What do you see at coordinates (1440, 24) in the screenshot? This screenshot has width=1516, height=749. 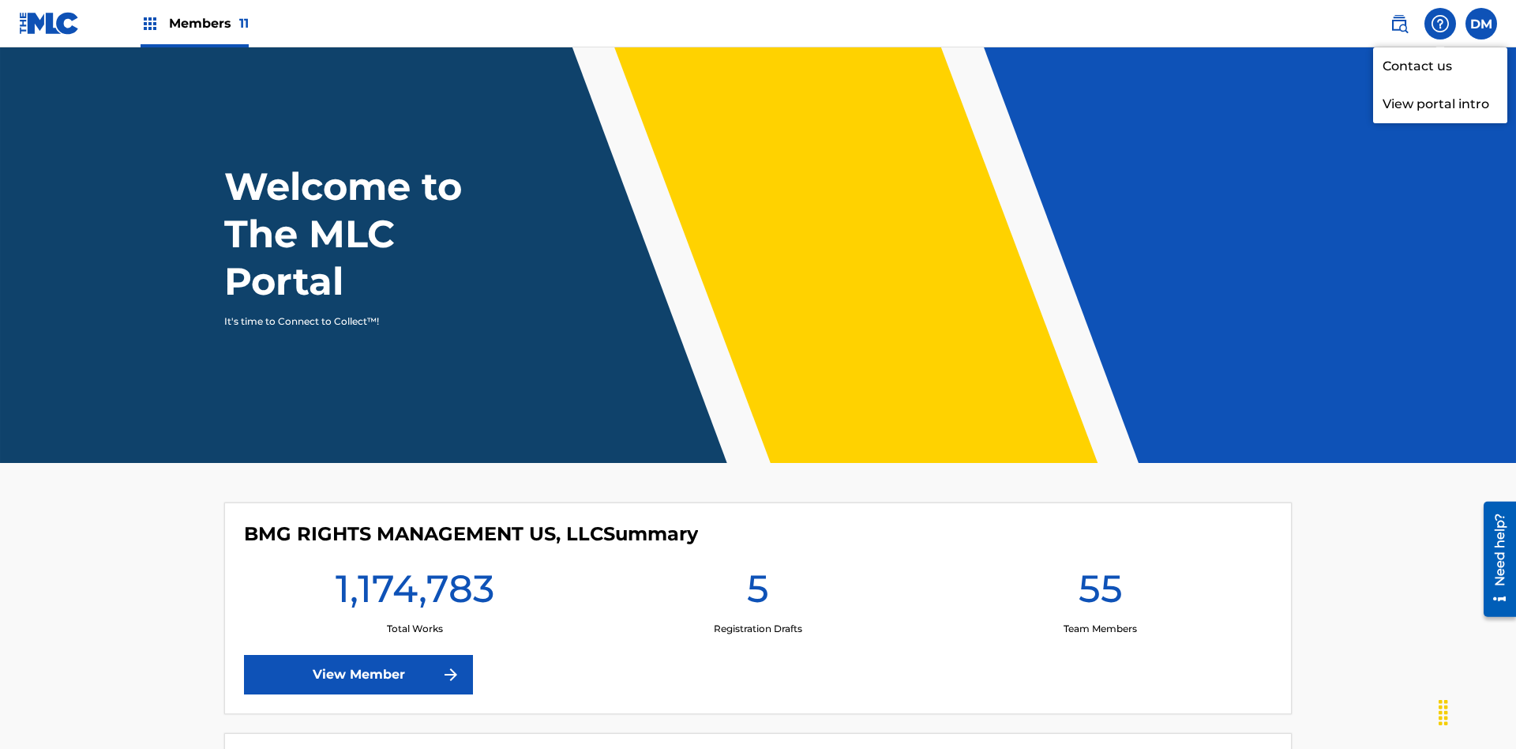 I see `img: help` at bounding box center [1440, 24].